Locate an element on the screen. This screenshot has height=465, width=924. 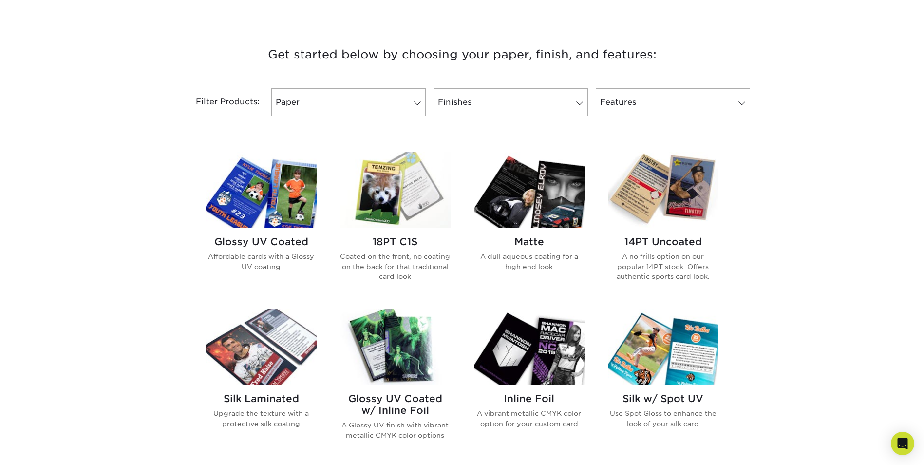
a: Silk w/ Spot UV Trading Cards Silk w/ Spot UV Use Spot Gloss to enhance the look of your silk card is located at coordinates (663, 382).